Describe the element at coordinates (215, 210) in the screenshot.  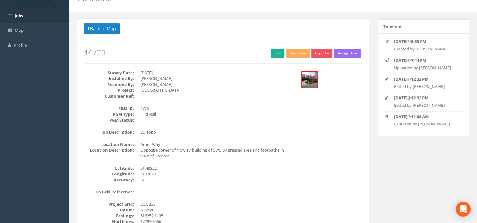
I see `dd: Newlyn` at that location.